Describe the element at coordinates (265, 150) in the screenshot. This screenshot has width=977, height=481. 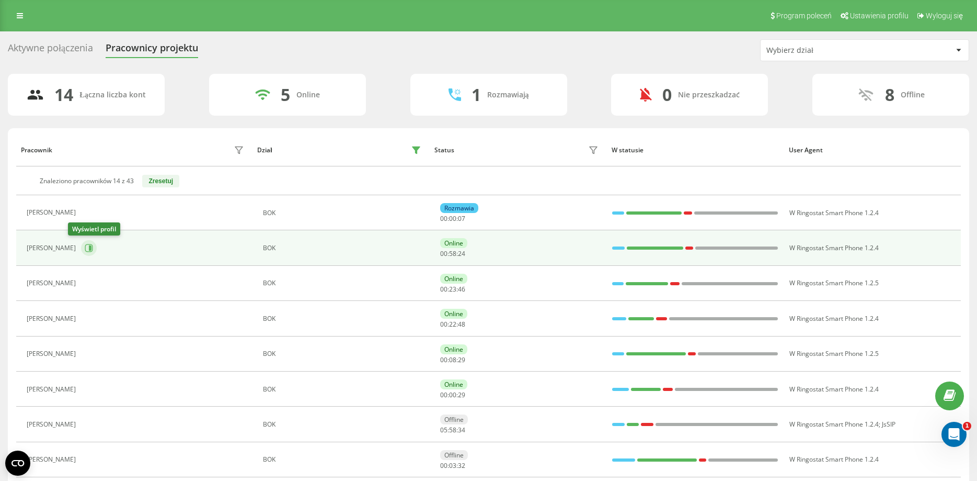
I see `div: Dział` at that location.